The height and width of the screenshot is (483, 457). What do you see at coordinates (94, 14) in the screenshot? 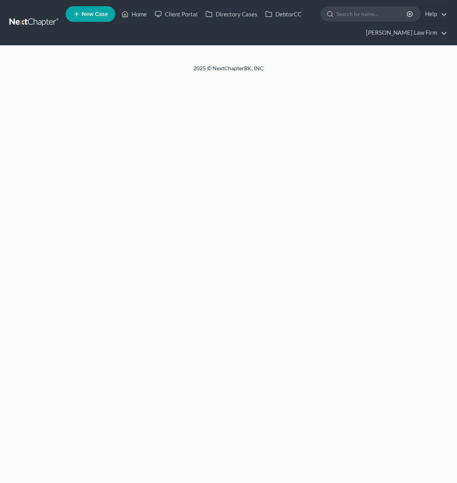
I see `span: New Case` at bounding box center [94, 14].